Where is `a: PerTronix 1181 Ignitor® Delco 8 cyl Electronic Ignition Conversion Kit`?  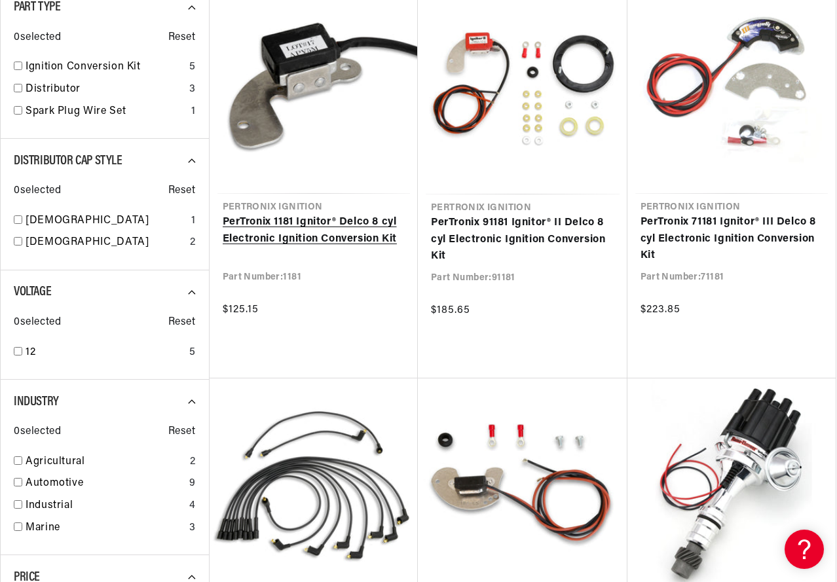
a: PerTronix 1181 Ignitor® Delco 8 cyl Electronic Ignition Conversion Kit is located at coordinates (314, 230).